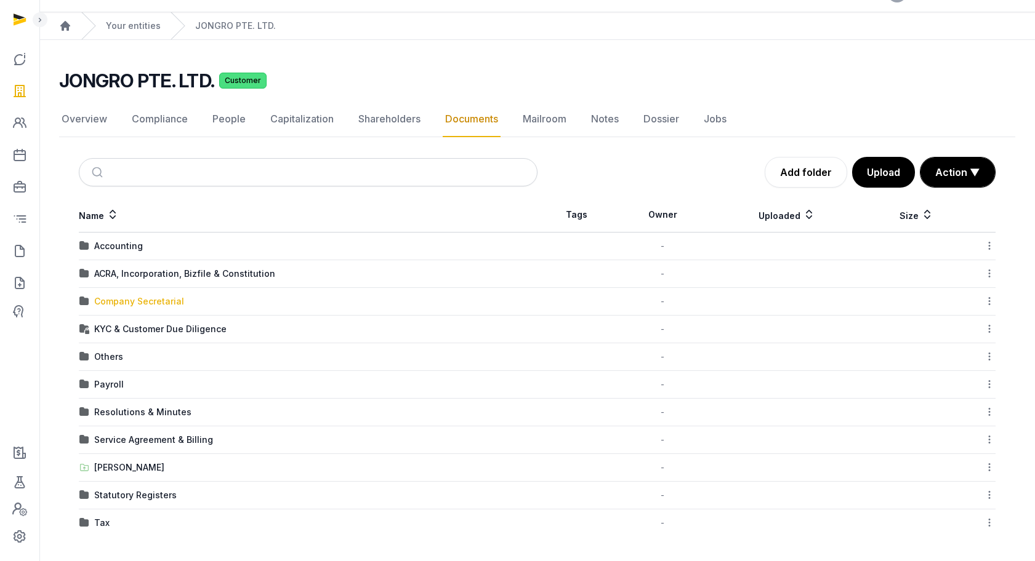 This screenshot has height=561, width=1035. What do you see at coordinates (229, 119) in the screenshot?
I see `a: People` at bounding box center [229, 119].